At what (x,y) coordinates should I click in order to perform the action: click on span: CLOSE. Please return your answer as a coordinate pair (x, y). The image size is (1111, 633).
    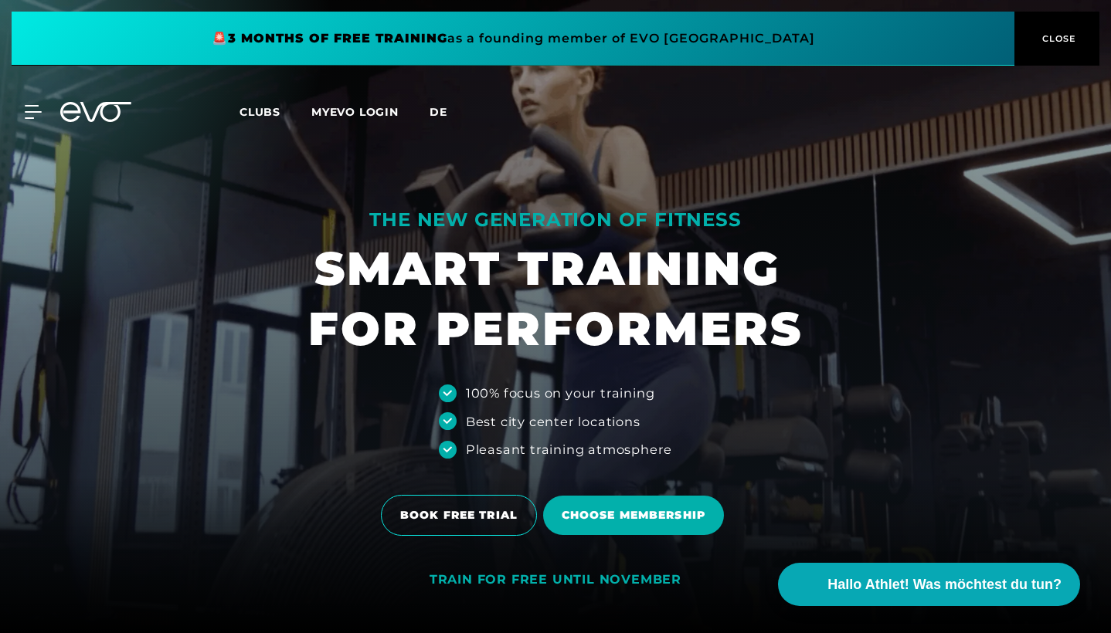
    Looking at the image, I should click on (1057, 39).